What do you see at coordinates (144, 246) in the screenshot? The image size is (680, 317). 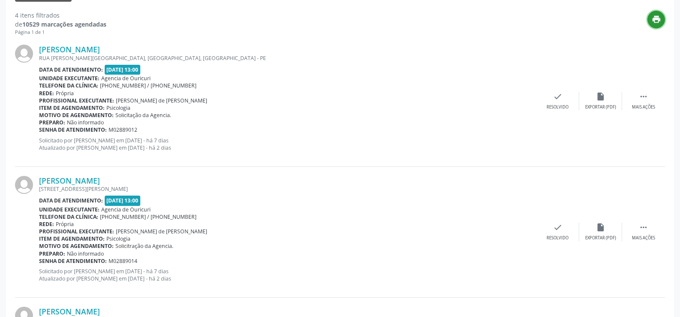 I see `span: Solicitração da Agencia.` at bounding box center [144, 246].